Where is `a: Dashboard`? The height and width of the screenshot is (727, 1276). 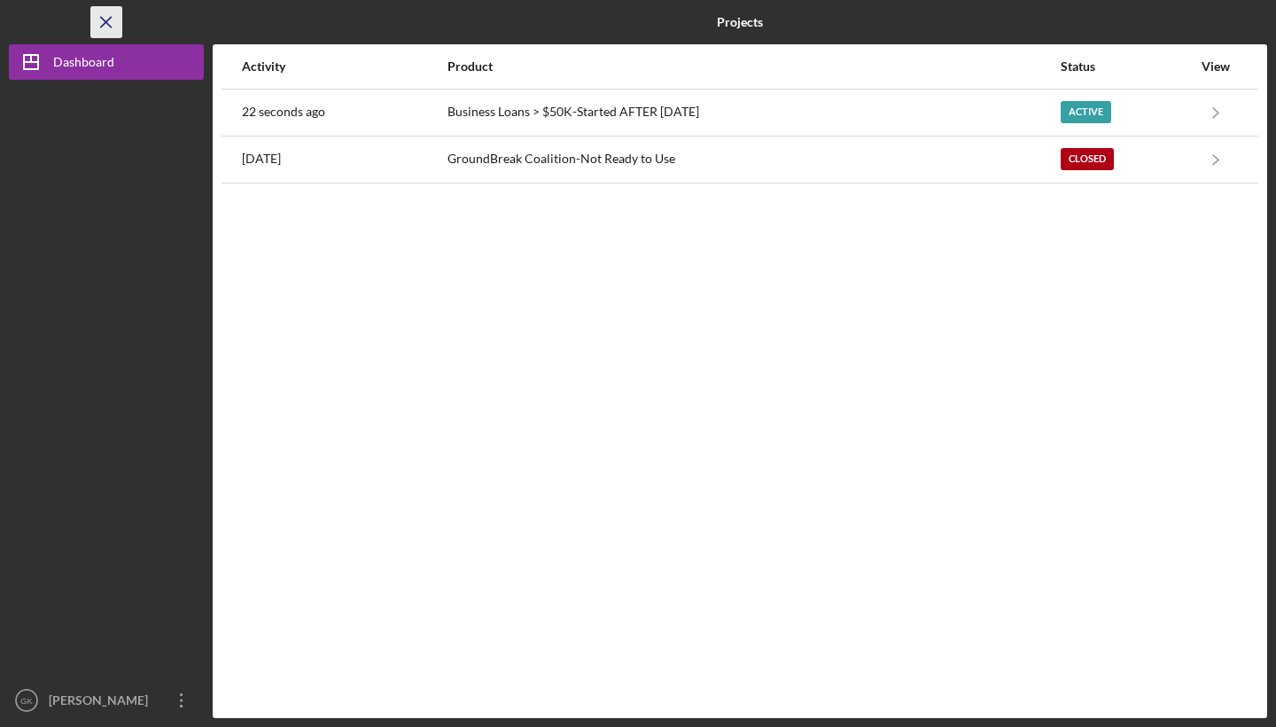 a: Dashboard is located at coordinates (106, 62).